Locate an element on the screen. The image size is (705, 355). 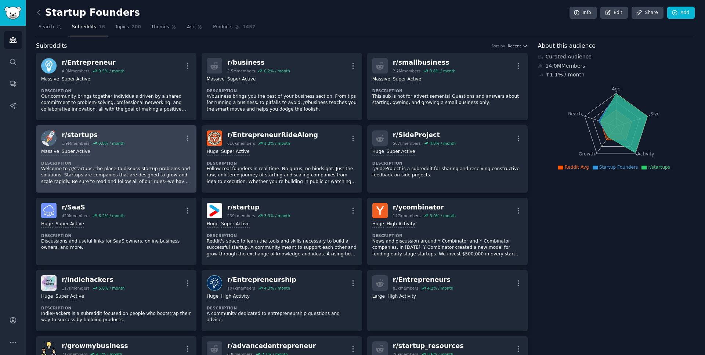
div: r/ growmybusiness is located at coordinates (95, 345).